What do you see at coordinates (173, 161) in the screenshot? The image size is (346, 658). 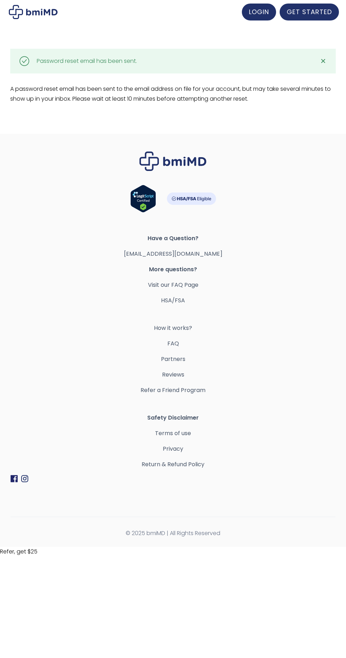 I see `img: Brand Logo` at bounding box center [173, 161].